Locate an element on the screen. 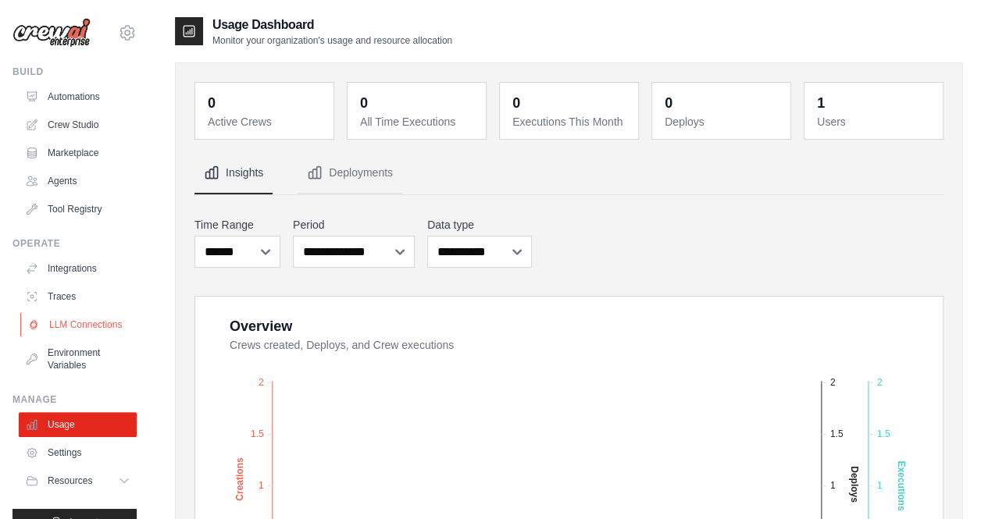 This screenshot has width=988, height=519. a: LLM Connections is located at coordinates (79, 325).